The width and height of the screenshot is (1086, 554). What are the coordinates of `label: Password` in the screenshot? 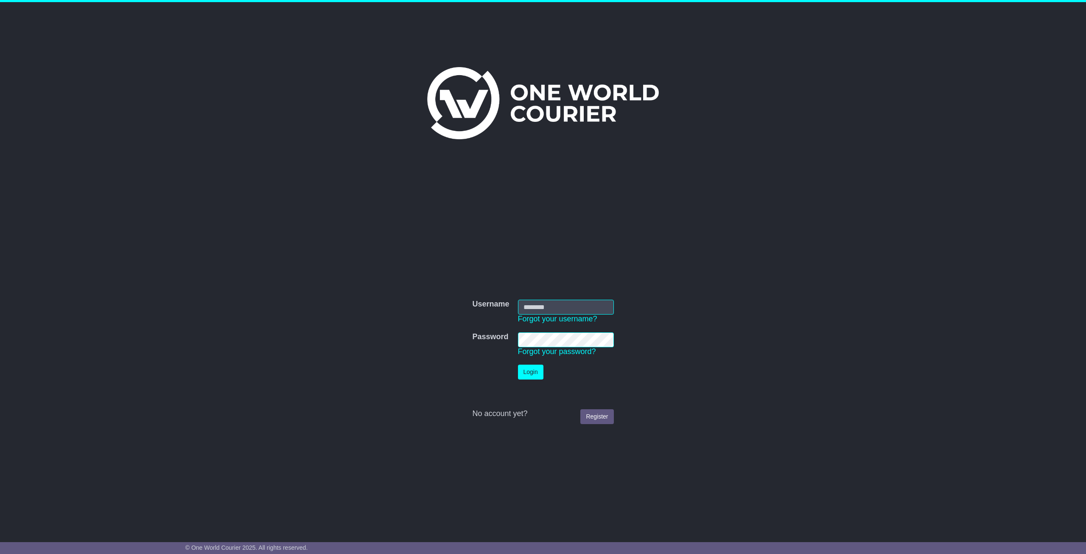 It's located at (490, 337).